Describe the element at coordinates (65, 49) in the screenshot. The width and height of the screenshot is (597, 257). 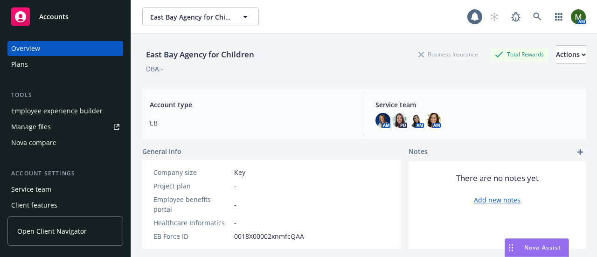
I see `a: Overview` at that location.